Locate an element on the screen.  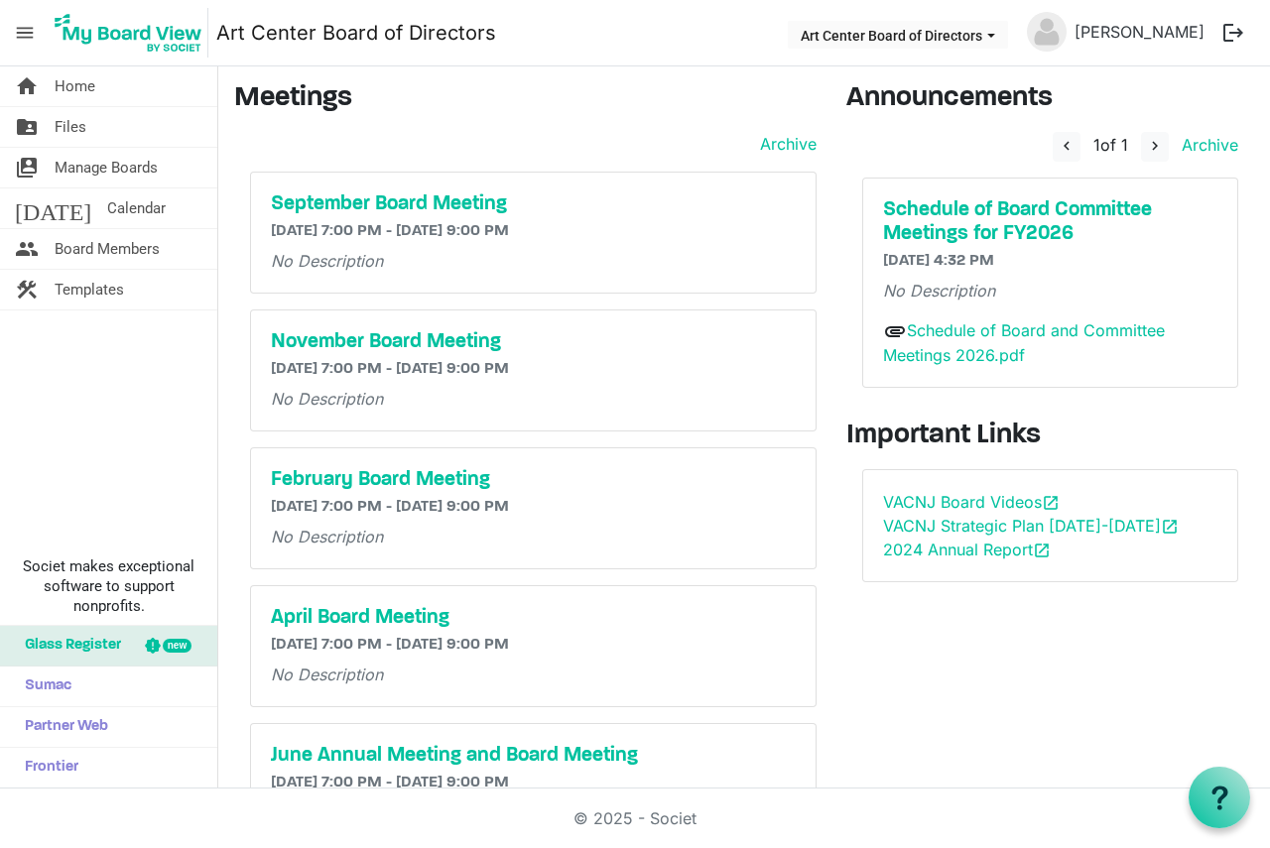
span: Calendar is located at coordinates (136, 208).